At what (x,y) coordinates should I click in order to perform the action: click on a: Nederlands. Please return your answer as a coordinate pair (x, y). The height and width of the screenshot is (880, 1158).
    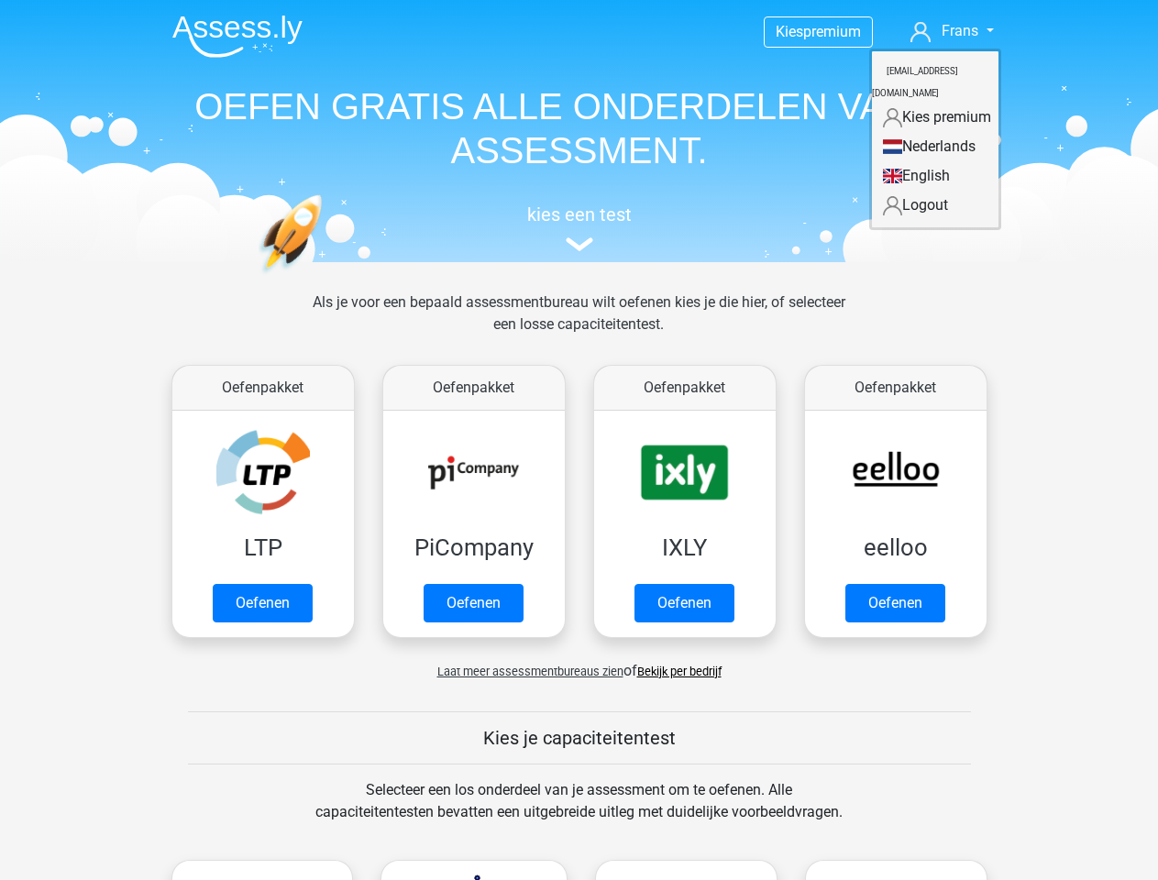
    Looking at the image, I should click on (935, 147).